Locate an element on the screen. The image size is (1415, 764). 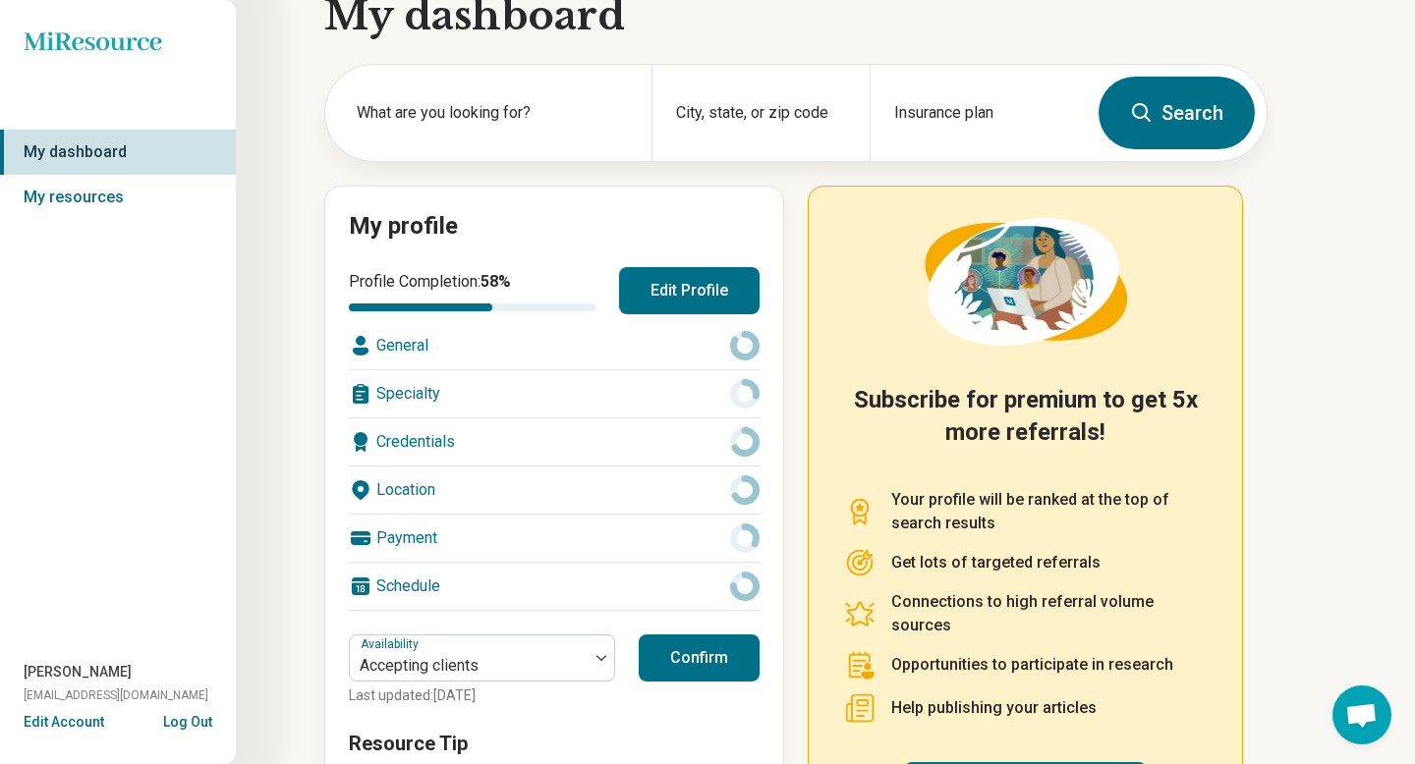
button: Confirm is located at coordinates (699, 658).